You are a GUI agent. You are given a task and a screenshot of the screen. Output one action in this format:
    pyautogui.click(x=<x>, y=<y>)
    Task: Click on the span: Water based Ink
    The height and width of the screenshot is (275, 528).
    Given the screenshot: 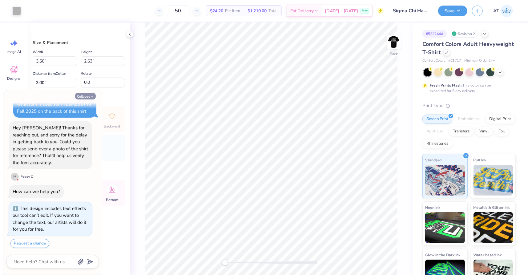 What is the action you would take?
    pyautogui.click(x=487, y=254)
    